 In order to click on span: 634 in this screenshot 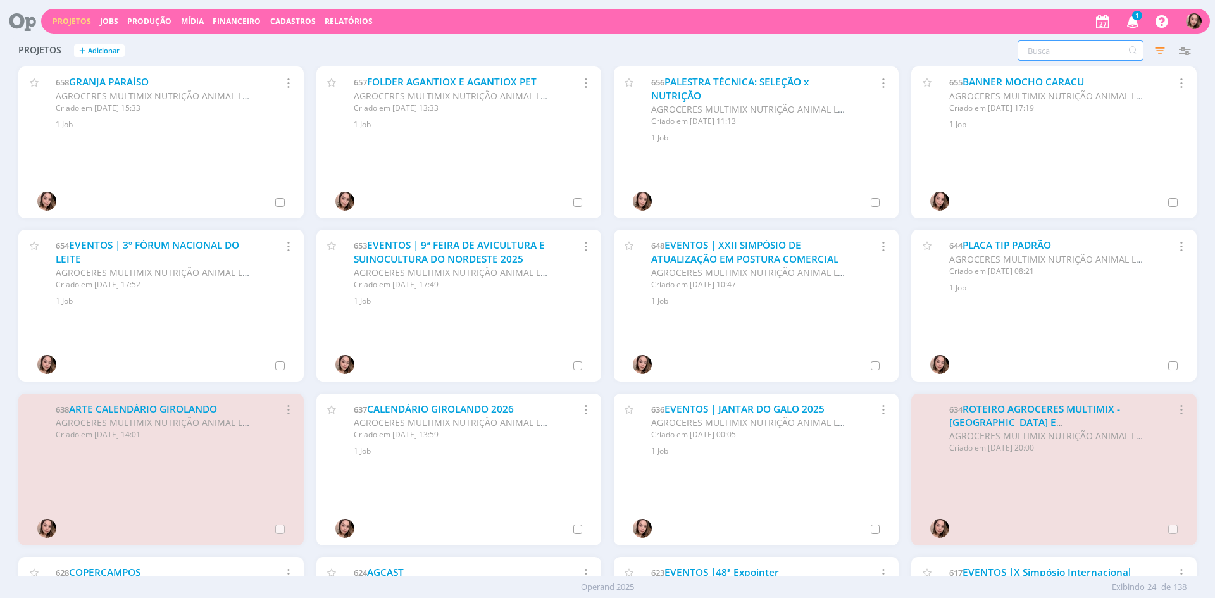, I will do `click(956, 410)`.